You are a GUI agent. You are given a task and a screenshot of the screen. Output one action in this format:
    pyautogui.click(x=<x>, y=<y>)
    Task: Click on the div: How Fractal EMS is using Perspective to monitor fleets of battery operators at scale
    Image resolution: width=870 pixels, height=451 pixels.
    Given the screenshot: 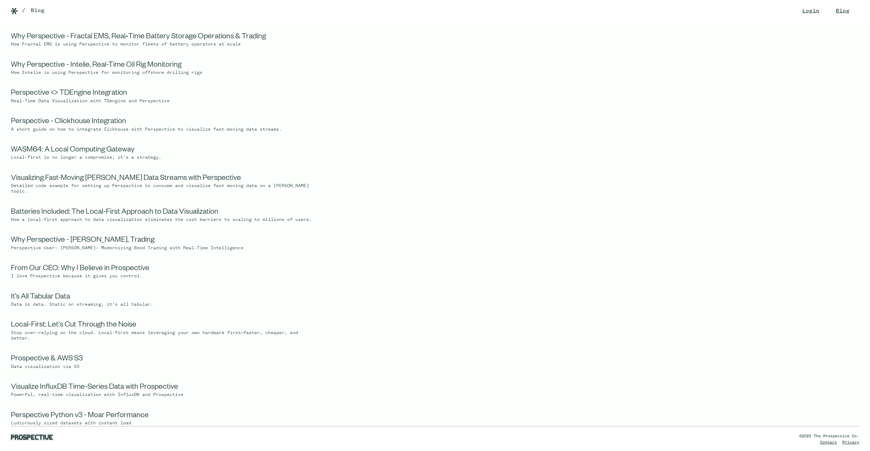 What is the action you would take?
    pyautogui.click(x=164, y=44)
    